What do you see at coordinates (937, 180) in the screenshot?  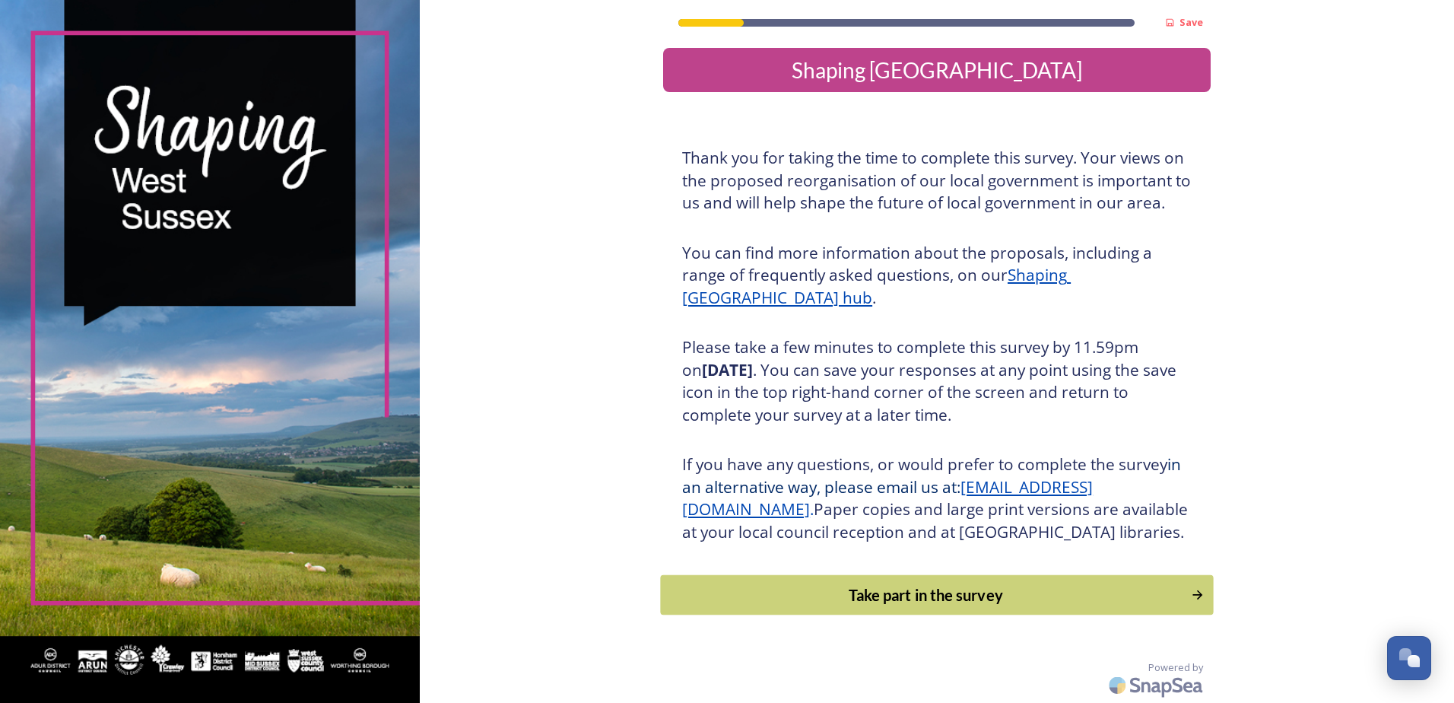 I see `h3: Thank you for taking the time to complete this survey. Your views on the proposed reorganisation ...` at bounding box center [937, 180].